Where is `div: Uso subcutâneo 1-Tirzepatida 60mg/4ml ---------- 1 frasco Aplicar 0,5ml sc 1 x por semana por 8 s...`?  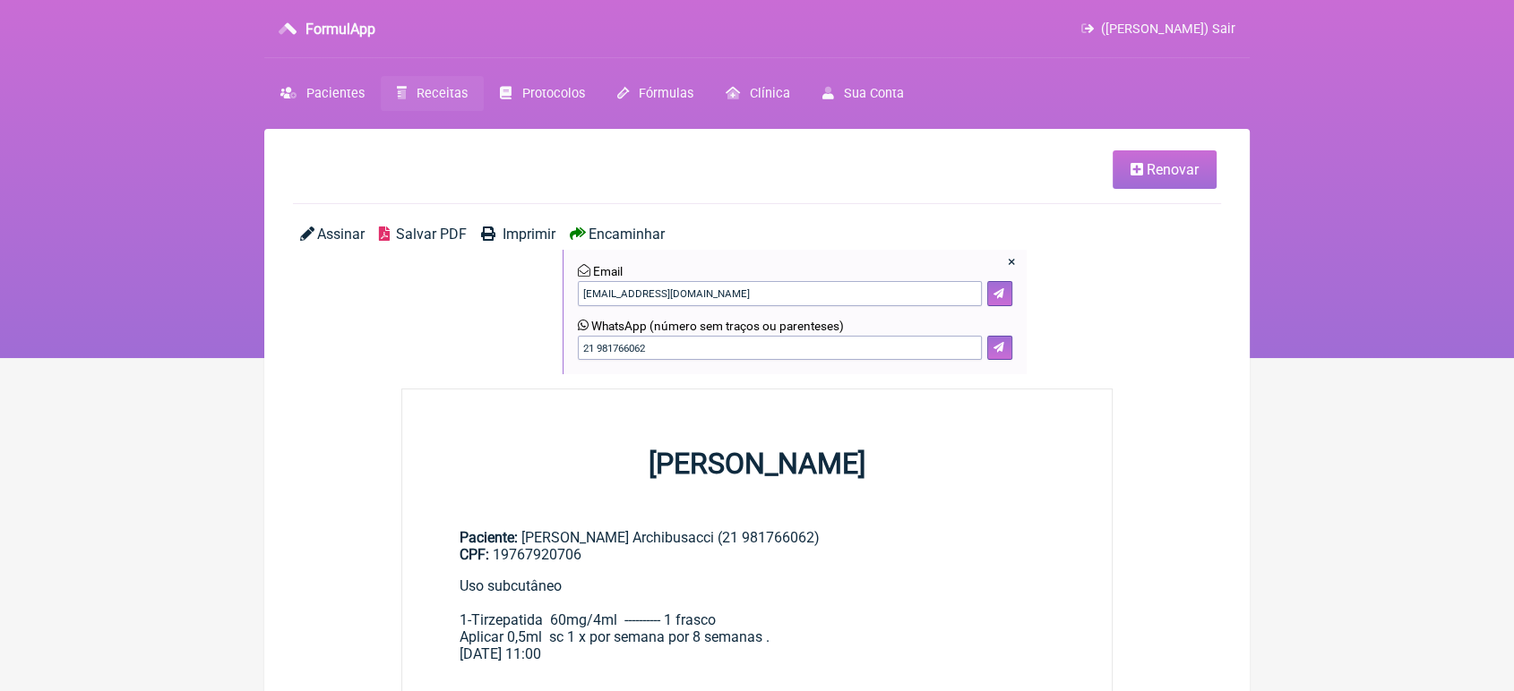
div: Uso subcutâneo 1-Tirzepatida 60mg/4ml ---------- 1 frasco Aplicar 0,5ml sc 1 x por semana por 8 s... is located at coordinates (757, 612).